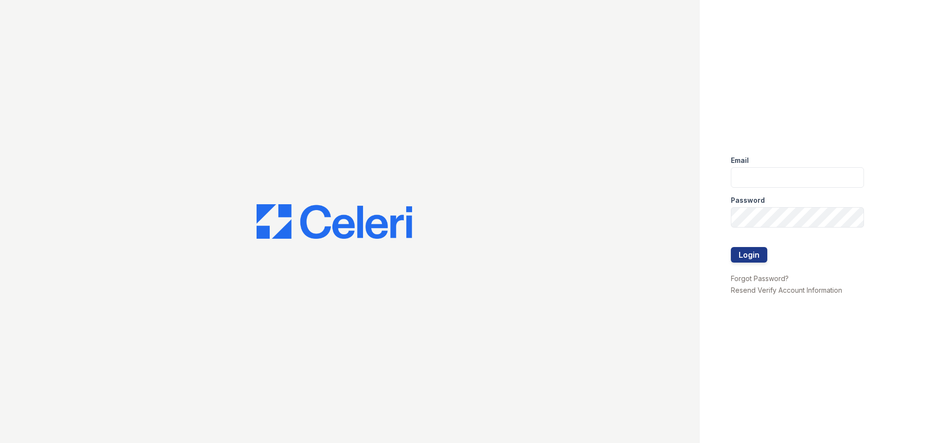 The image size is (933, 443). I want to click on a: Resend Verify Account Information, so click(786, 290).